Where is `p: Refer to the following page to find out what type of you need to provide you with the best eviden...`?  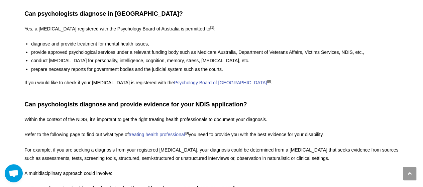
p: Refer to the following page to find out what type of you need to provide you with the best eviden... is located at coordinates (211, 134).